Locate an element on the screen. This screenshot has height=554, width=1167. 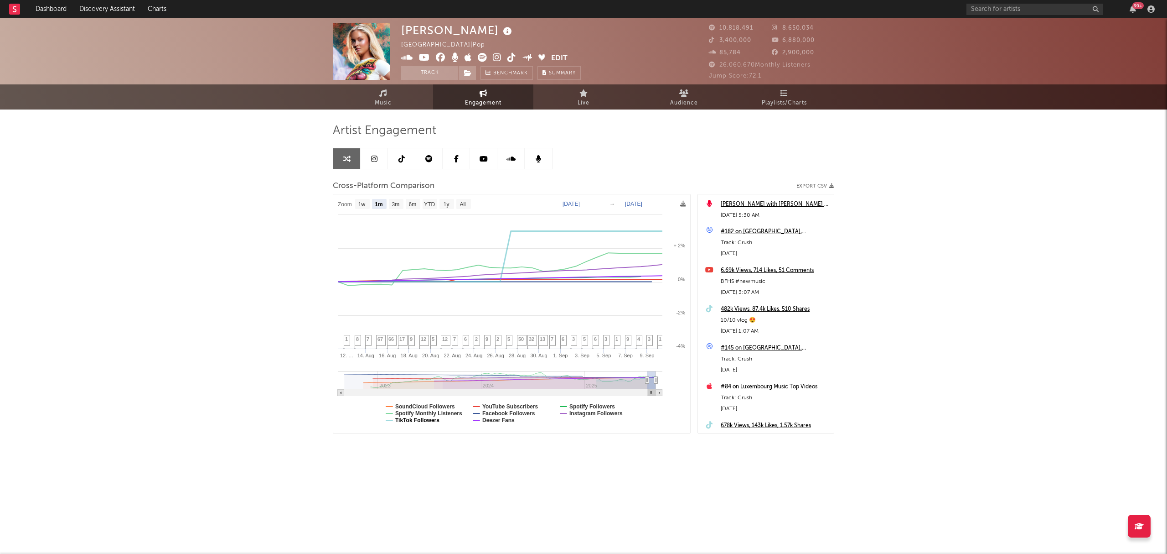
text: 1m is located at coordinates (378, 204).